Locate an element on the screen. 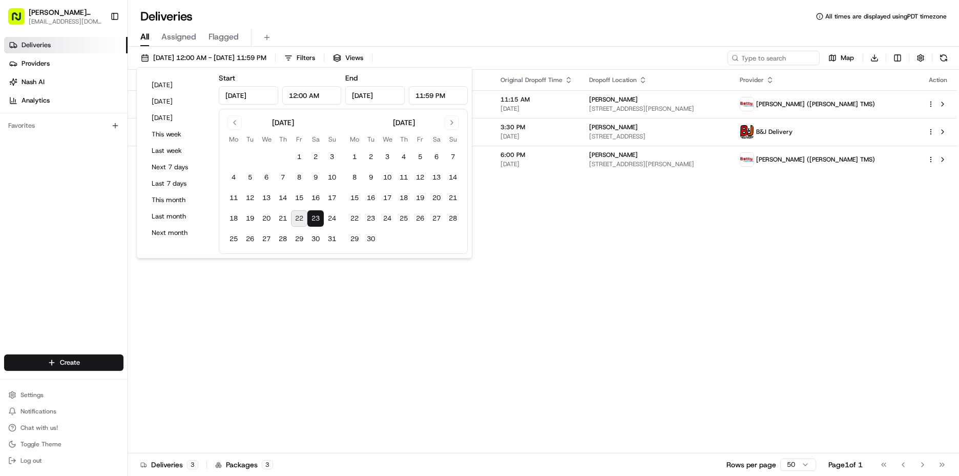 This screenshot has height=476, width=959. button: 20 is located at coordinates (437, 198).